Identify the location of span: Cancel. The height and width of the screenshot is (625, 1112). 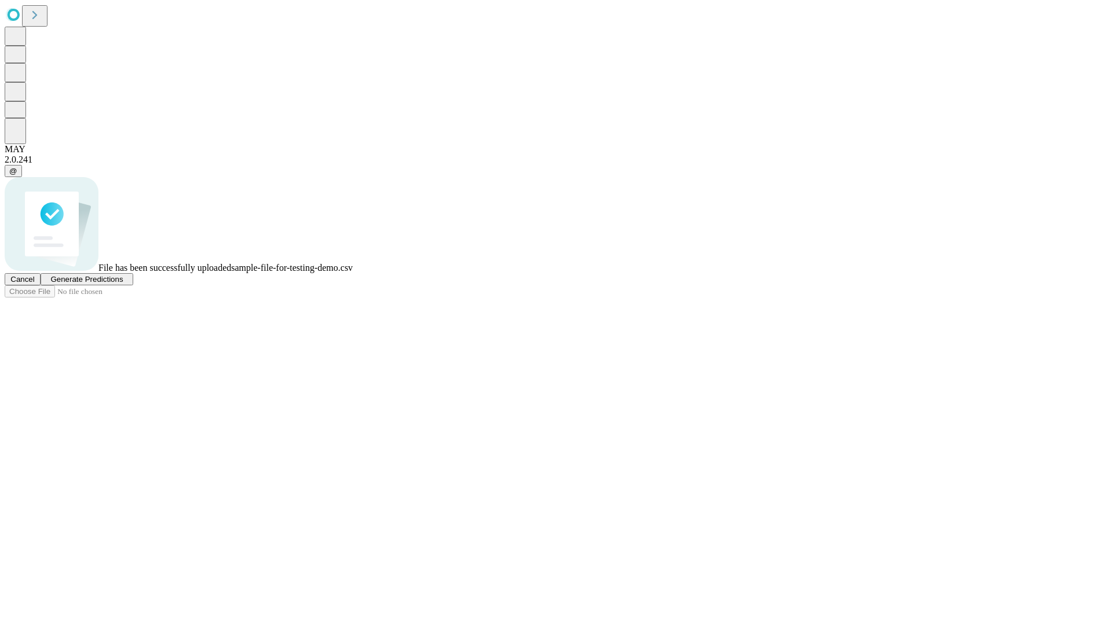
(23, 279).